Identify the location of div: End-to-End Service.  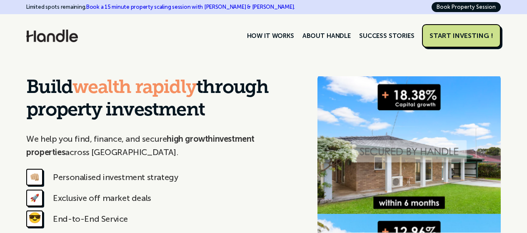
(90, 219).